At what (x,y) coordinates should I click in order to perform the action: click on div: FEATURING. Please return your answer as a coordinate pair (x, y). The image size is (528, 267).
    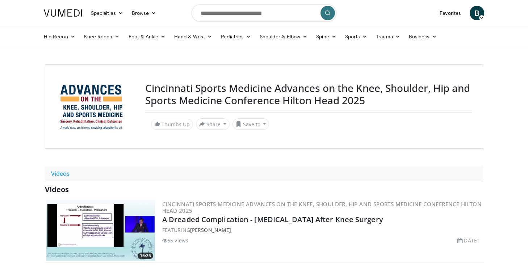
    Looking at the image, I should click on (322, 230).